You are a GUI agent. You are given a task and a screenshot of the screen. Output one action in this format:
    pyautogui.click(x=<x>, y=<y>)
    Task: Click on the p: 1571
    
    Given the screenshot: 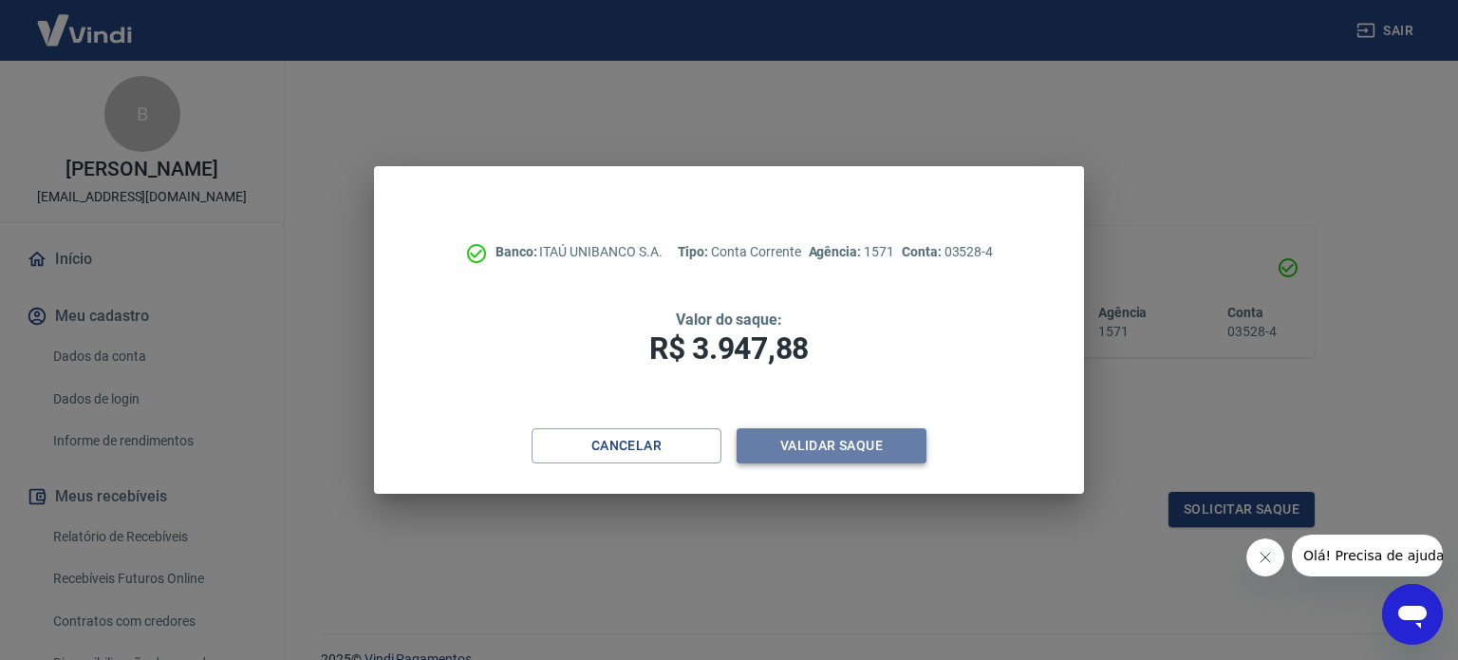 What is the action you would take?
    pyautogui.click(x=852, y=252)
    